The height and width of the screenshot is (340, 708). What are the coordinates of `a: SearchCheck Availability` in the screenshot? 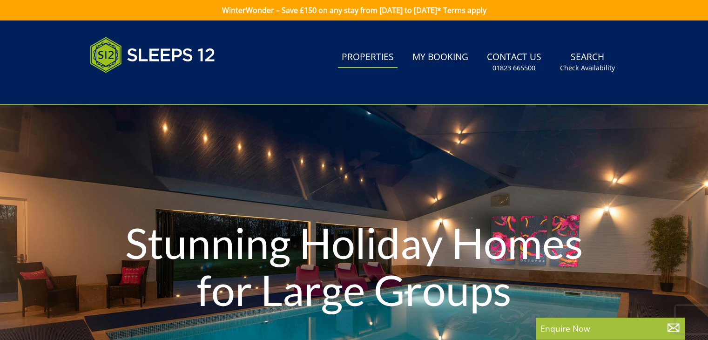 It's located at (588, 62).